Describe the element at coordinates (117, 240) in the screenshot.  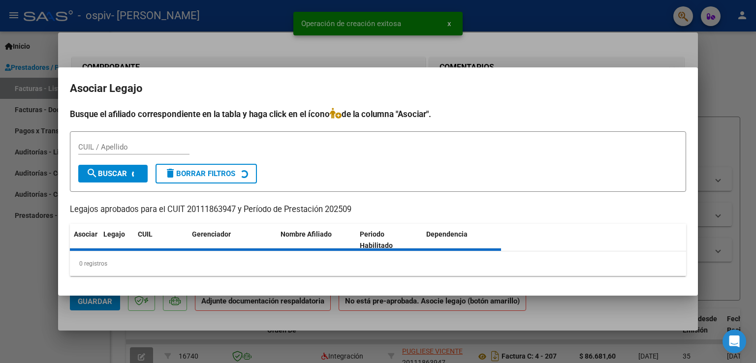
I see `datatable-header-cell: Legajo` at that location.